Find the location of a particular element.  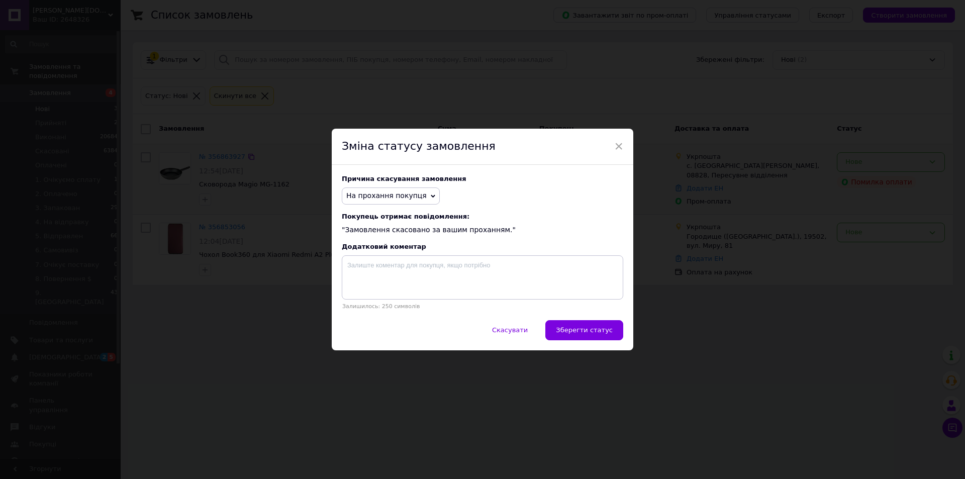

span: Скасувати is located at coordinates (510, 330).